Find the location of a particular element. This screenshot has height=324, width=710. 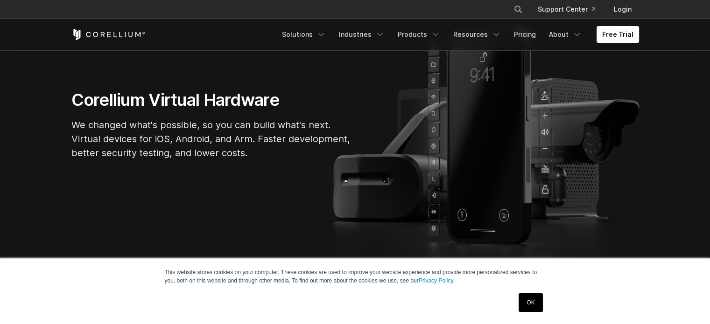

p: This website stores cookies on your computer. These cookies are used to improve your website expe... is located at coordinates (355, 277).